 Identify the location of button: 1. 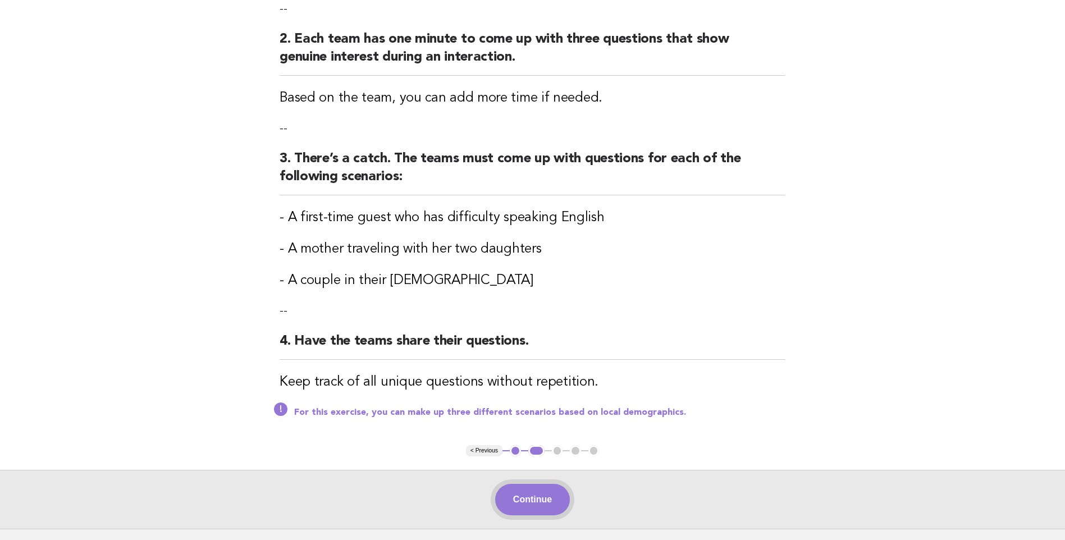
(515, 451).